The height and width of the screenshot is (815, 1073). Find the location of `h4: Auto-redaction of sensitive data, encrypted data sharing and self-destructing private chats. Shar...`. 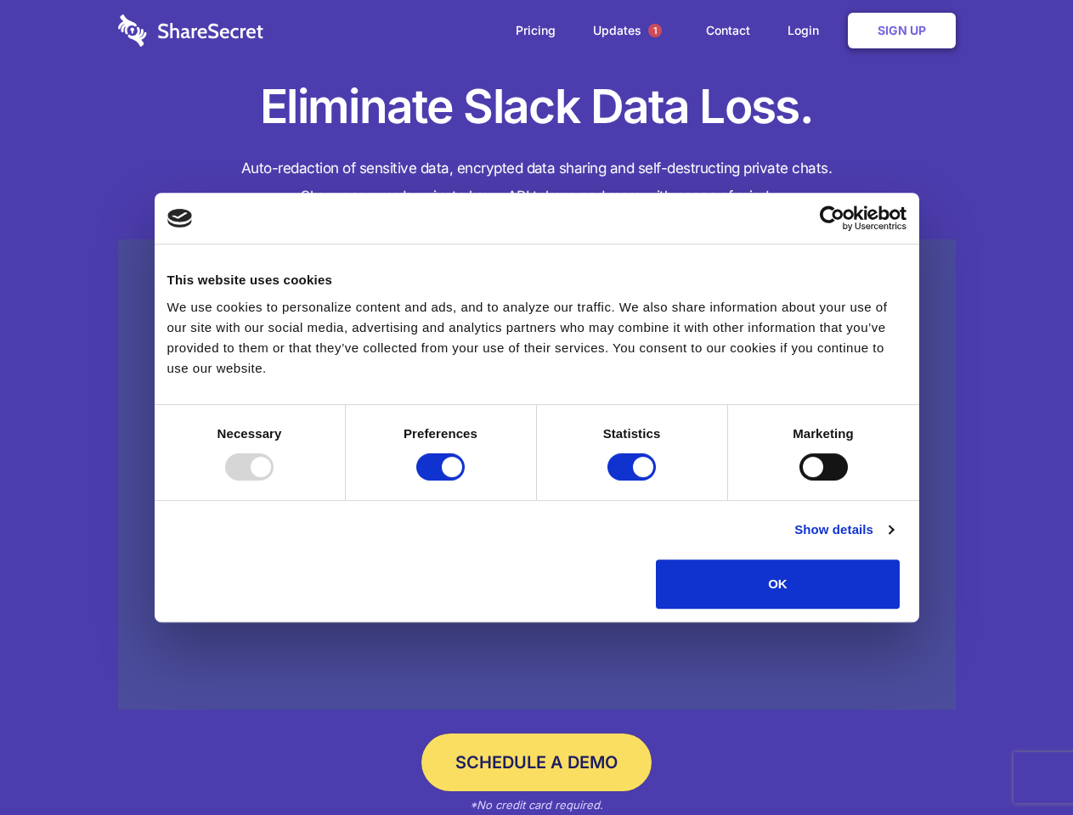

h4: Auto-redaction of sensitive data, encrypted data sharing and self-destructing private chats. Shar... is located at coordinates (537, 183).